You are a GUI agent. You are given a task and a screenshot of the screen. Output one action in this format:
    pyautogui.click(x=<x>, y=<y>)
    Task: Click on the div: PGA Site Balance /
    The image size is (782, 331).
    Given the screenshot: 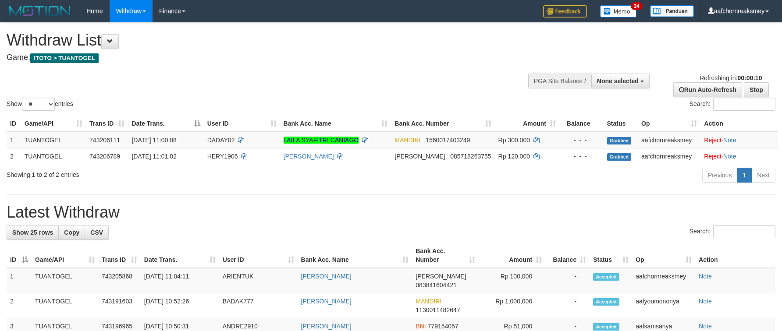 What is the action you would take?
    pyautogui.click(x=559, y=81)
    